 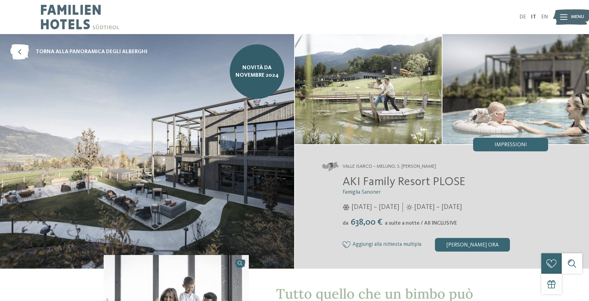 I want to click on span: torna alla panoramica degli alberghi, so click(x=92, y=52).